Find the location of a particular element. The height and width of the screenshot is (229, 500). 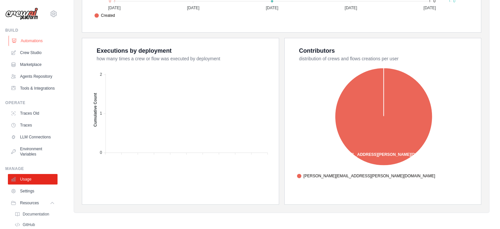

span: Created is located at coordinates (105, 15).